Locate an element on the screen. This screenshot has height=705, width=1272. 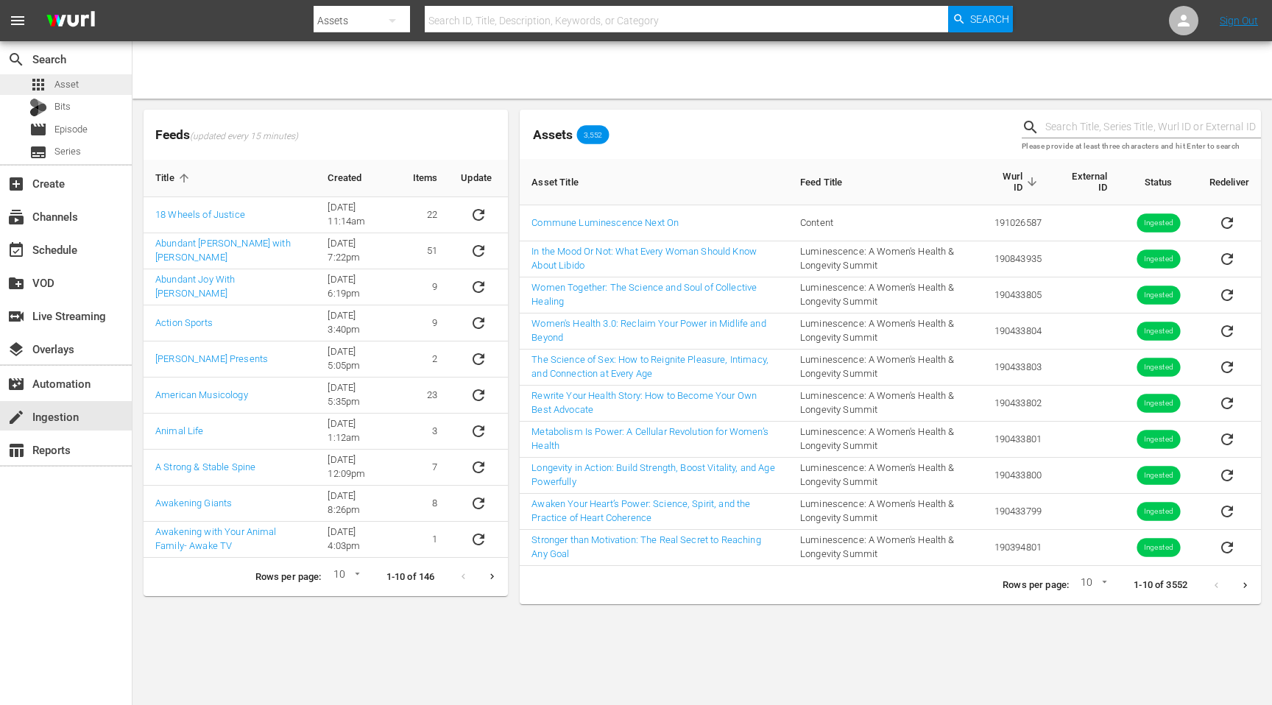
span: Created is located at coordinates (354, 178).